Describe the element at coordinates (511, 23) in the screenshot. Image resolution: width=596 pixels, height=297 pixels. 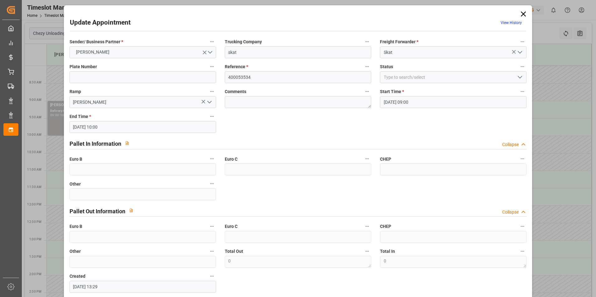
I see `a: View History` at that location.